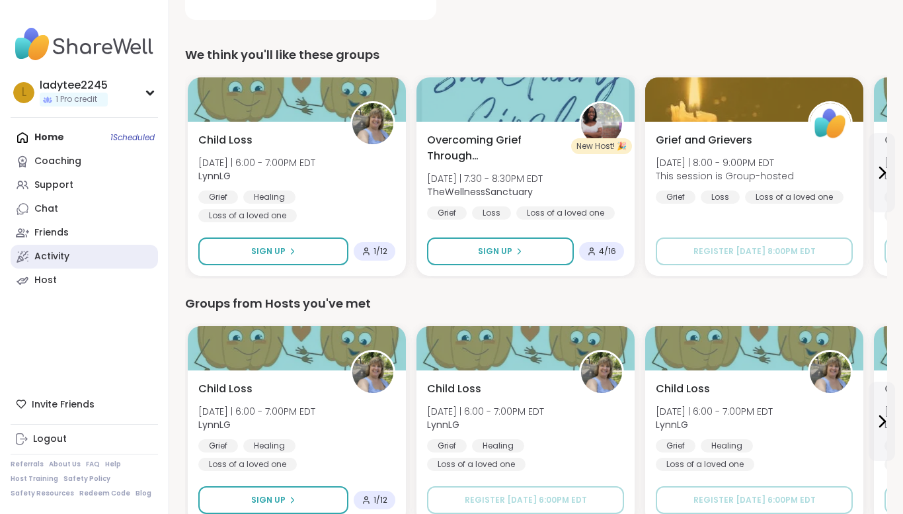  Describe the element at coordinates (27, 464) in the screenshot. I see `a: Referrals` at that location.